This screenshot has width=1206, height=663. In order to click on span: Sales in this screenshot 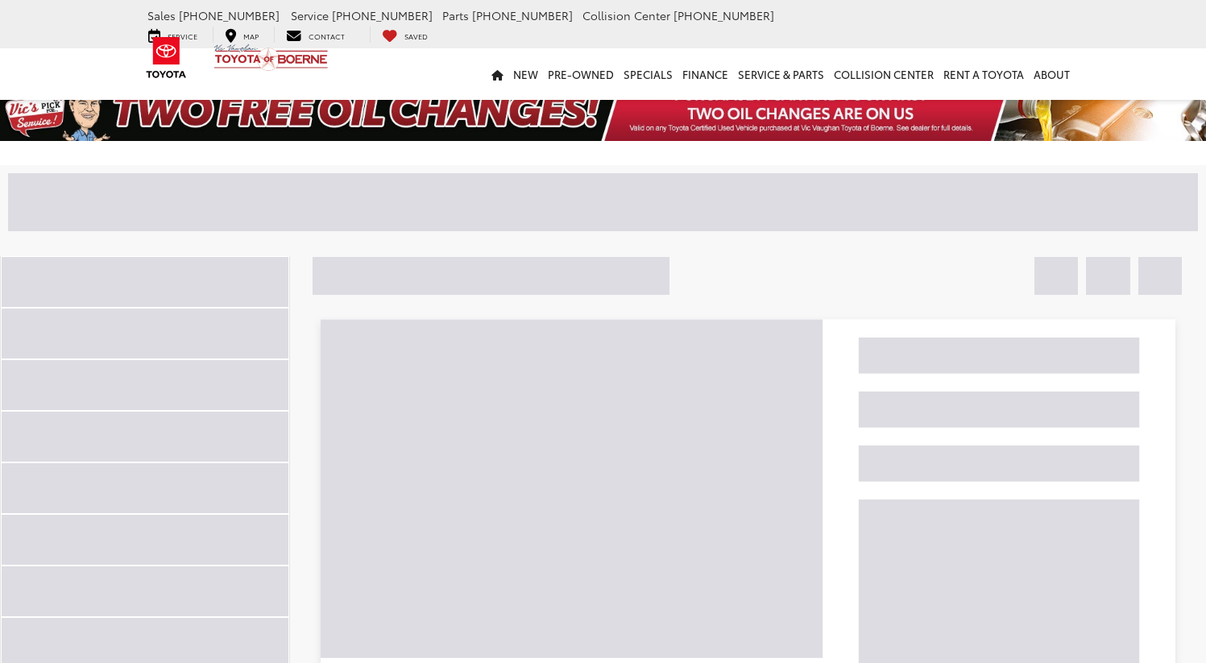, I will do `click(161, 15)`.